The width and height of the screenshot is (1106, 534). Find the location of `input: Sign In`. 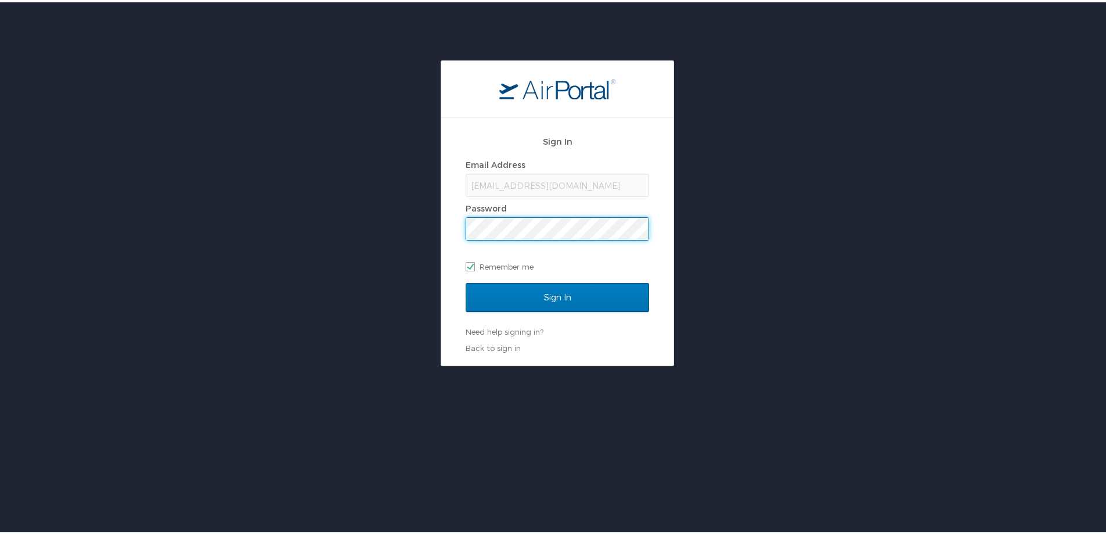

input: Sign In is located at coordinates (557, 295).